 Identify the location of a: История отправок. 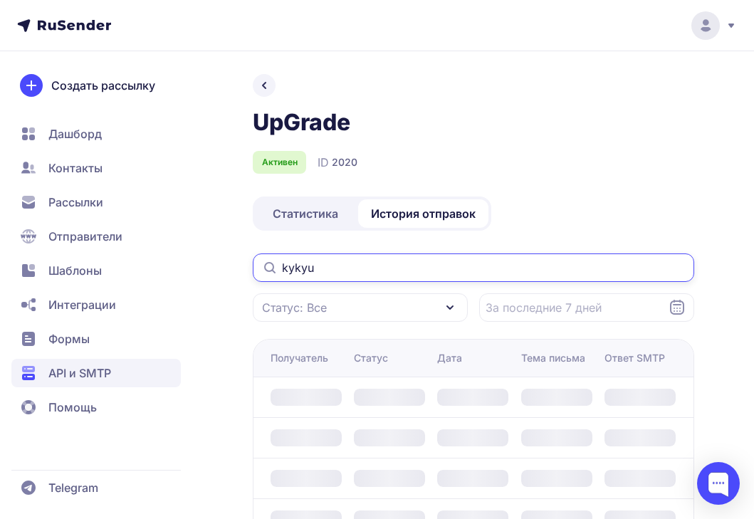
(423, 214).